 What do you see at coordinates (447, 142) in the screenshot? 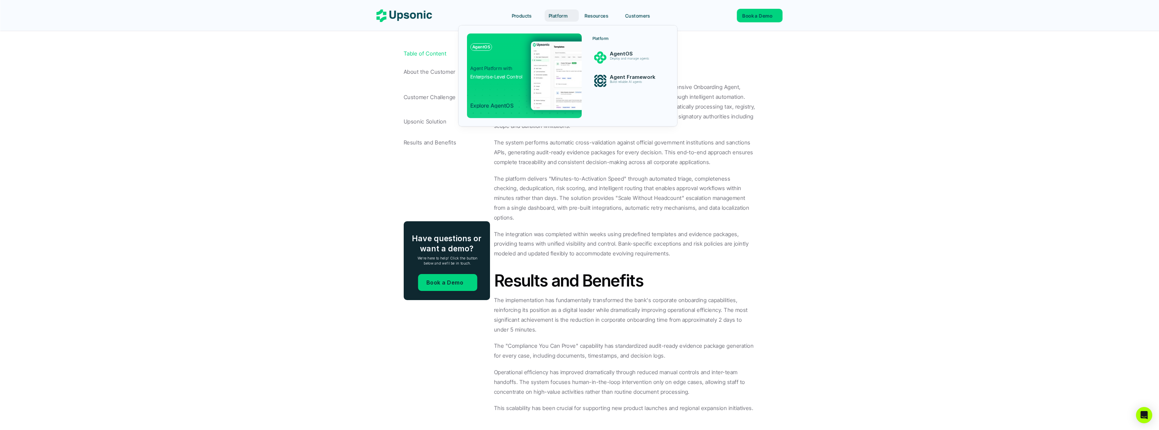
I see `p: Results and Benefits` at bounding box center [447, 142].